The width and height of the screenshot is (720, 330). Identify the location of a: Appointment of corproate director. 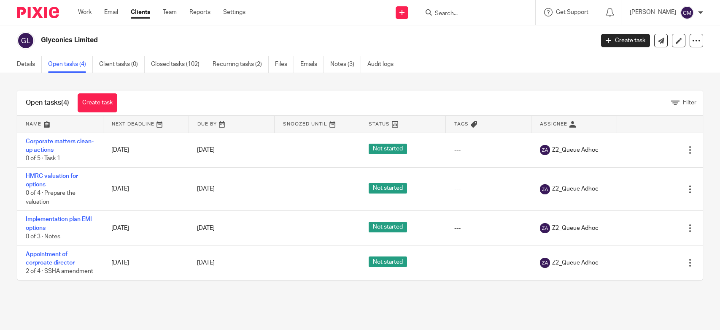
(50, 258).